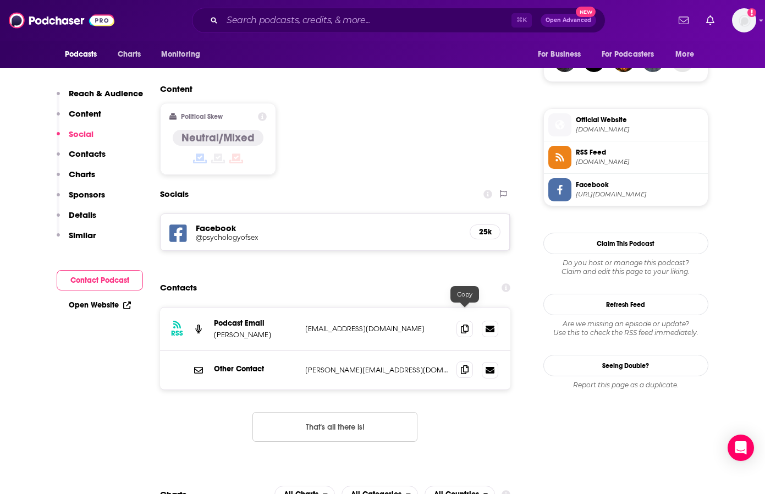 The height and width of the screenshot is (494, 765). Describe the element at coordinates (626, 329) in the screenshot. I see `div: Are we missing an episode or update? Use this to check the RSS feed immediately.` at that location.